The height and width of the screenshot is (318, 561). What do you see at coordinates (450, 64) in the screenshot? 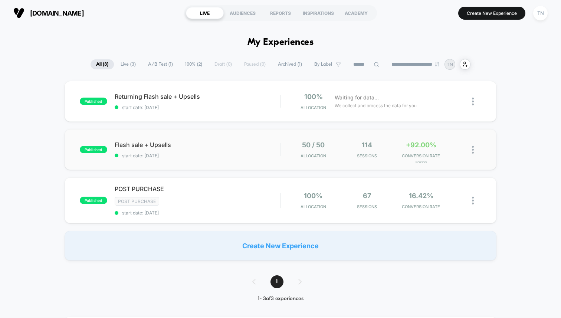
I see `p: TN` at bounding box center [450, 64].